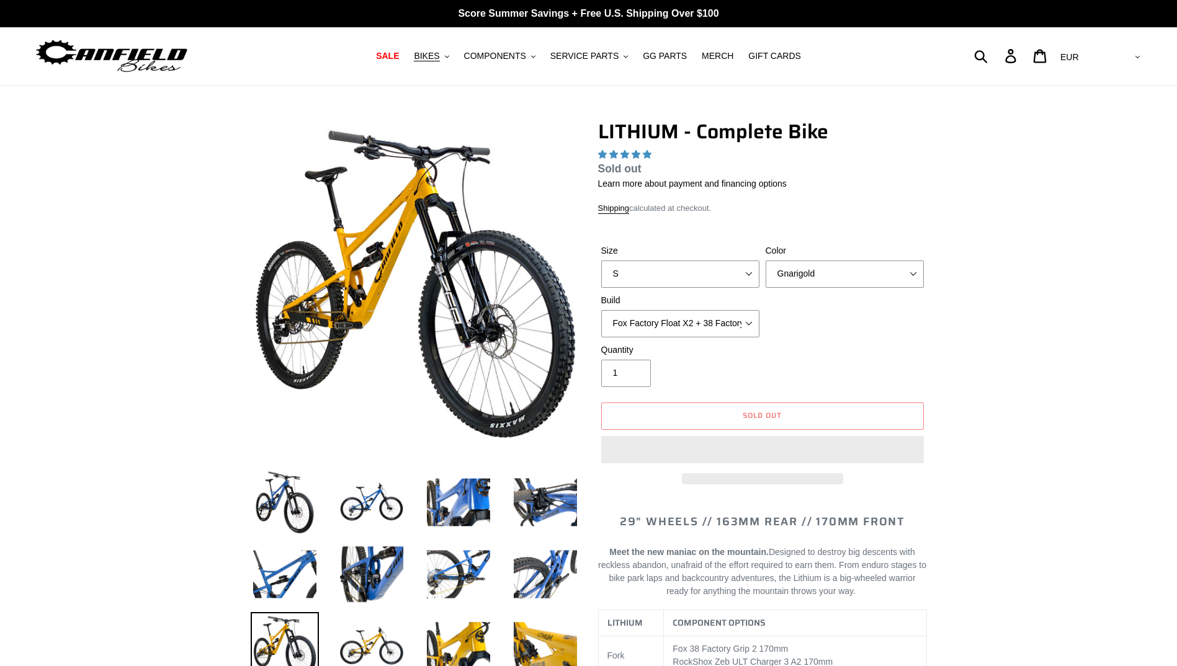  I want to click on button: SERVICE PARTS, so click(589, 56).